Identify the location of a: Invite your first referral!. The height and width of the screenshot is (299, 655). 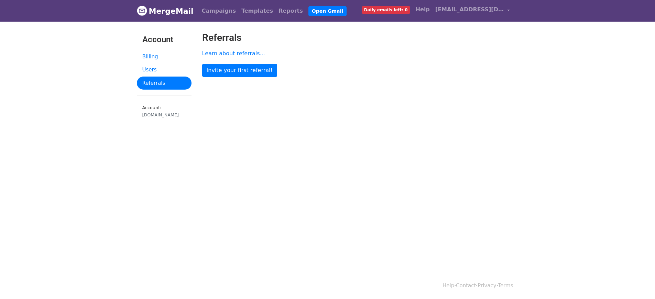
(240, 70).